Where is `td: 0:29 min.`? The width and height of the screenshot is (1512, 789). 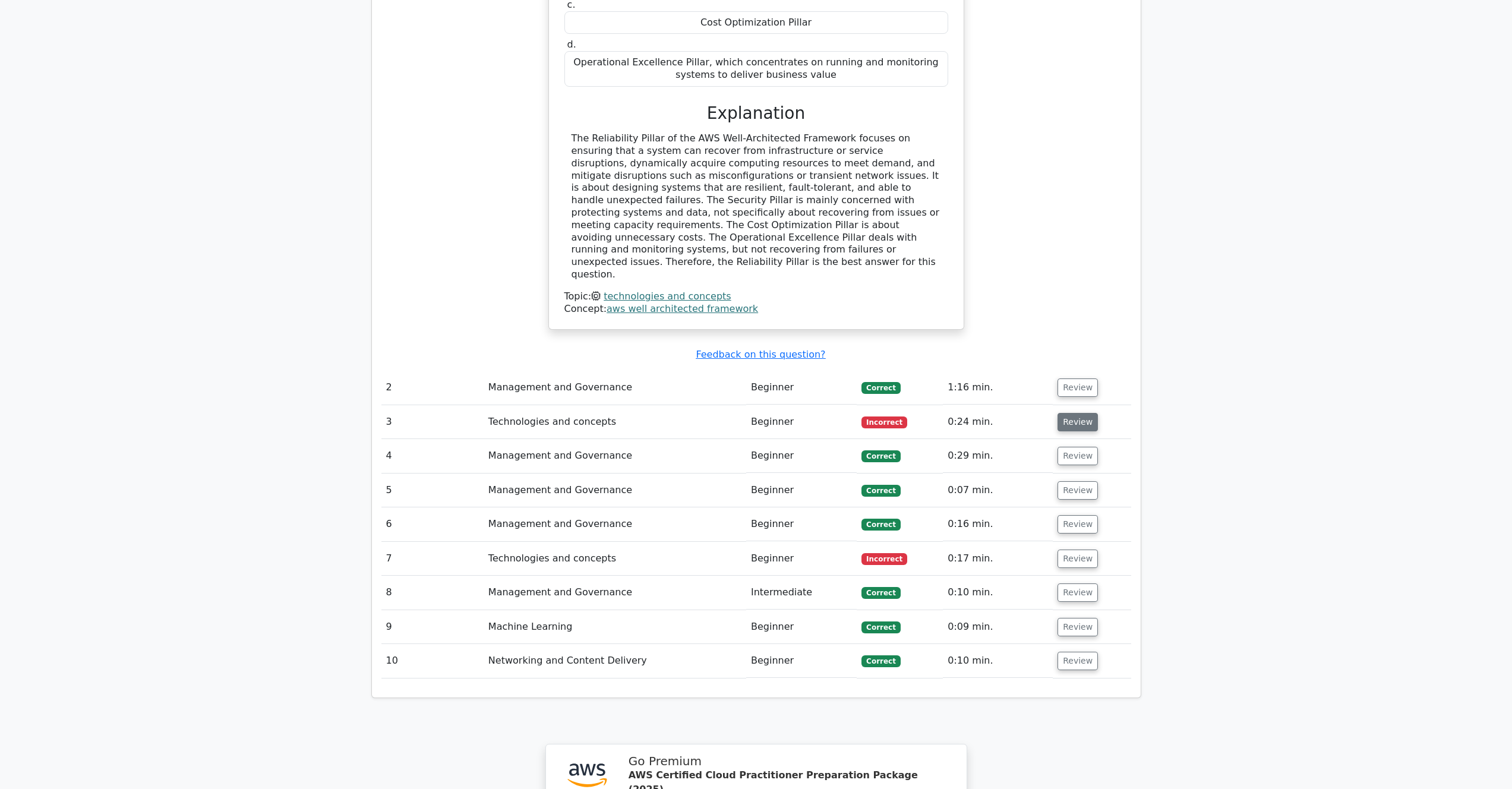 td: 0:29 min. is located at coordinates (998, 456).